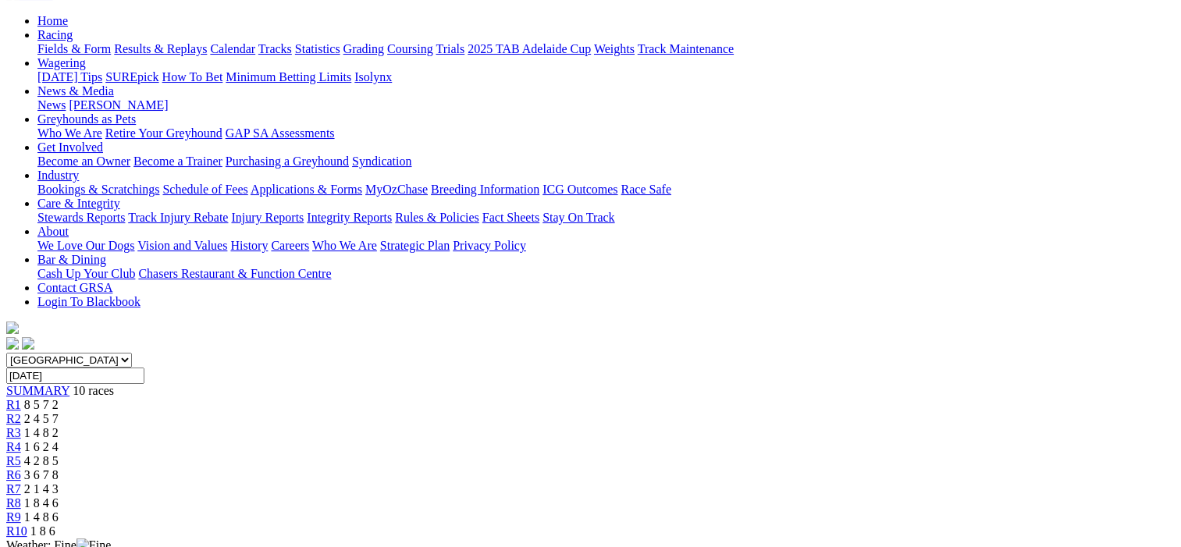 The width and height of the screenshot is (1181, 547). What do you see at coordinates (58, 175) in the screenshot?
I see `a: Industry` at bounding box center [58, 175].